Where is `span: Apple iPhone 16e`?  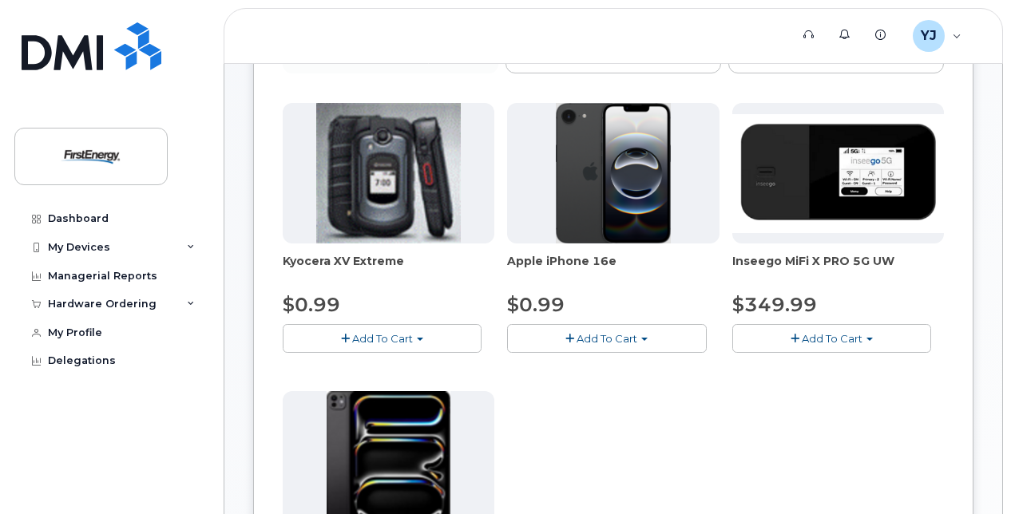
span: Apple iPhone 16e is located at coordinates (612, 269).